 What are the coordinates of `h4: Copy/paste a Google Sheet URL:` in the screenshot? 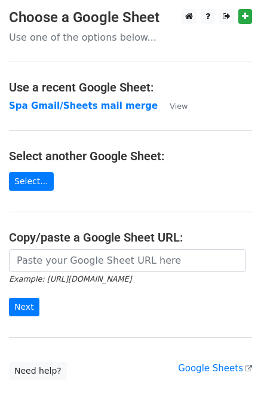 It's located at (130, 237).